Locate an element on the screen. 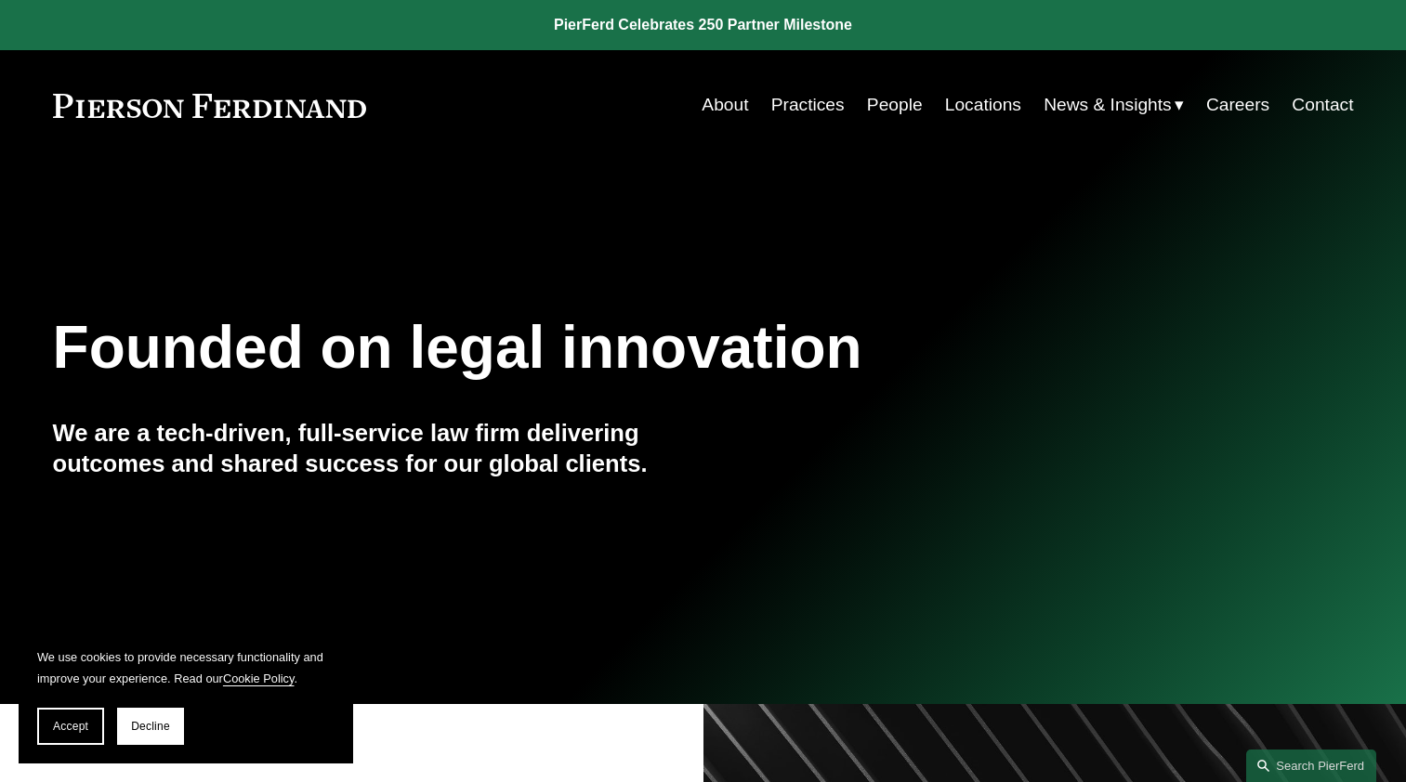 This screenshot has height=782, width=1406. section: Cookie banner is located at coordinates (186, 696).